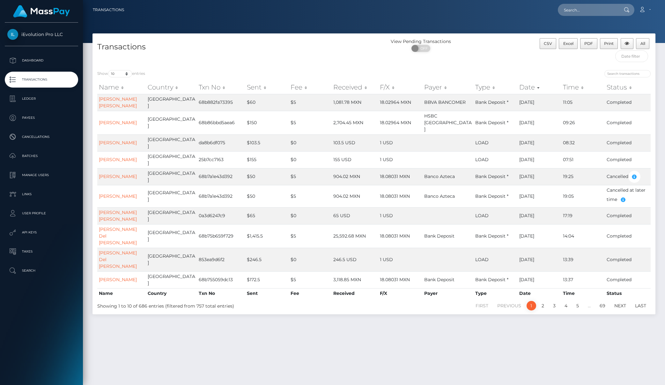 The width and height of the screenshot is (665, 385). What do you see at coordinates (539, 294) in the screenshot?
I see `th: Date` at bounding box center [539, 294].